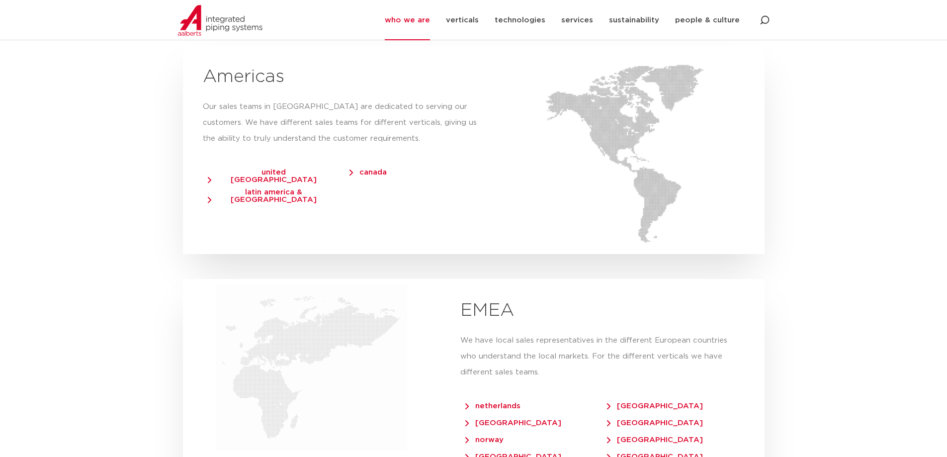  I want to click on span: canada, so click(368, 172).